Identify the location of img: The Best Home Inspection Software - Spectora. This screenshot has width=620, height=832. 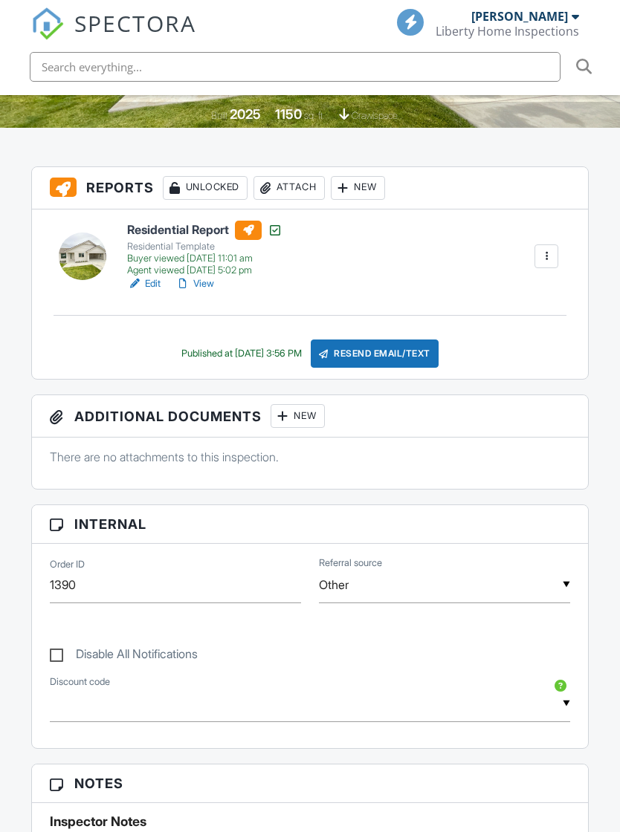
(48, 24).